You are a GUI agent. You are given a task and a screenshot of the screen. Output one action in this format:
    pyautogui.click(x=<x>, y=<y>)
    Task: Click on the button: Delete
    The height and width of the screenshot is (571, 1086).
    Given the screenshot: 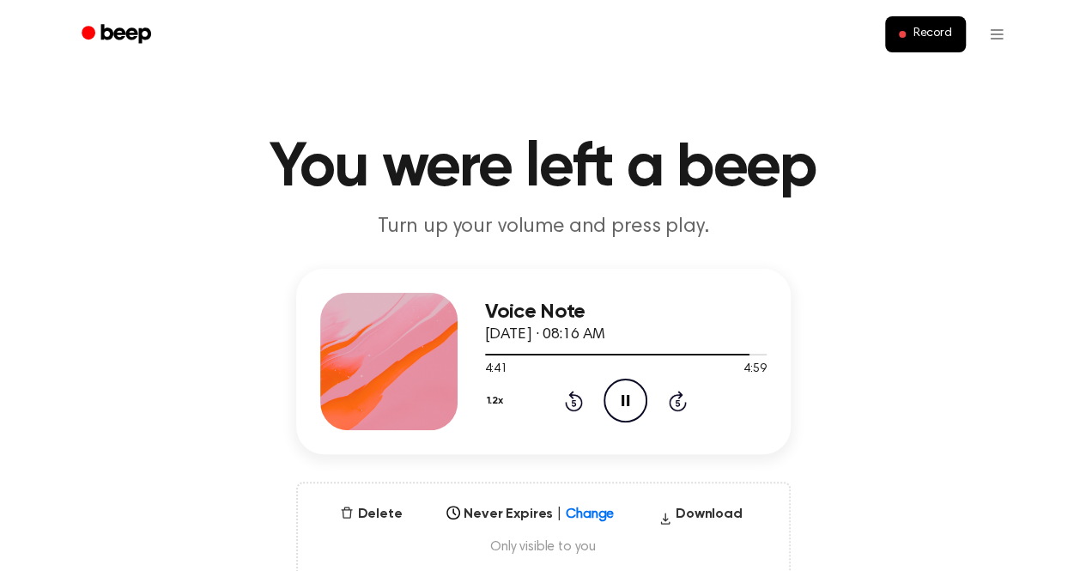 What is the action you would take?
    pyautogui.click(x=371, y=514)
    